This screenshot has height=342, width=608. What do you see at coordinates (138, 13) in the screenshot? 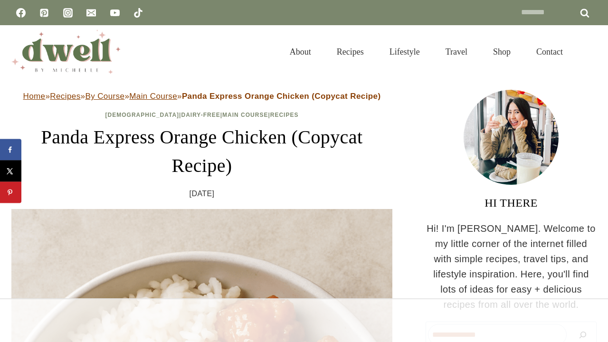
I see `a: TikTok` at bounding box center [138, 13].